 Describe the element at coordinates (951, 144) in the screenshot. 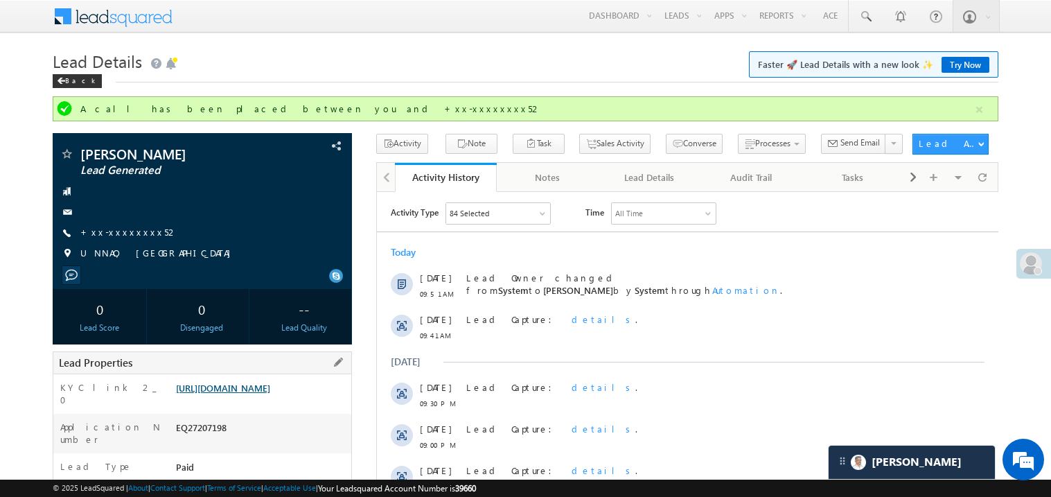

I see `button: Lead Actions` at that location.